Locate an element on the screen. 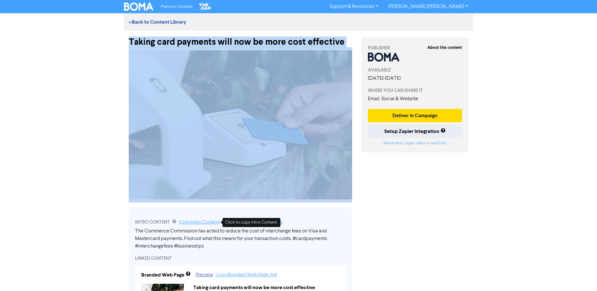  div: Taking card payments will now be more cost effective is located at coordinates (240, 39).